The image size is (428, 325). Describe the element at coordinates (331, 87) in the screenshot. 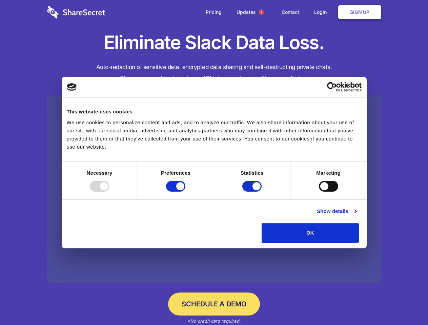

I see `a: Usercentrics Cookiebot - opens in a new window` at that location.